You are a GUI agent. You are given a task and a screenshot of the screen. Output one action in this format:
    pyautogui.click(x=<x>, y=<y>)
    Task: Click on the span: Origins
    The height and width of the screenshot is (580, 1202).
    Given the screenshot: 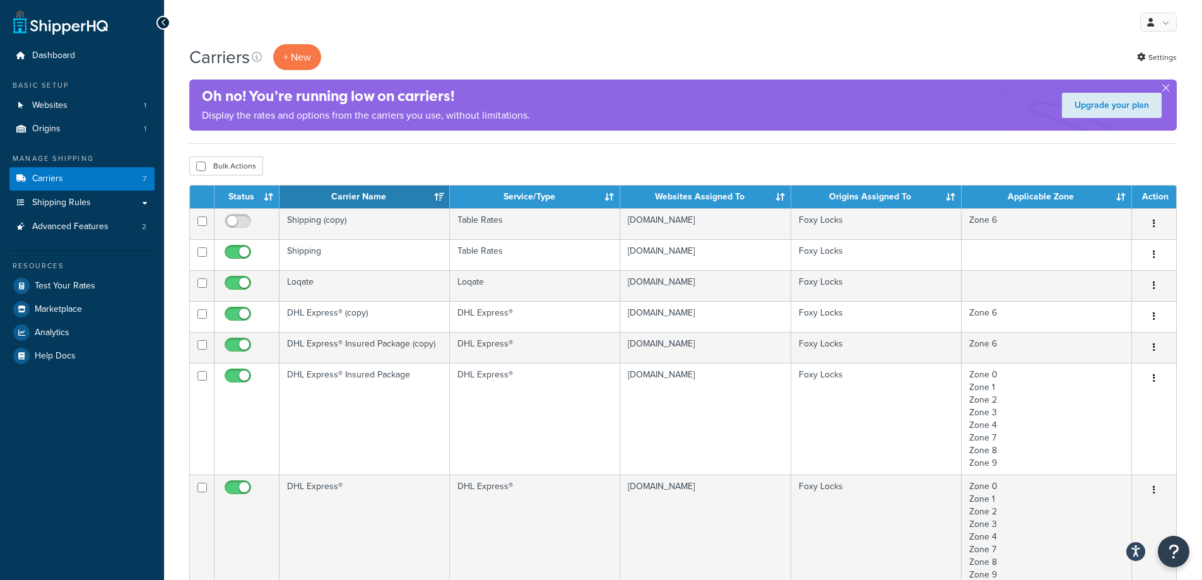 What is the action you would take?
    pyautogui.click(x=46, y=129)
    